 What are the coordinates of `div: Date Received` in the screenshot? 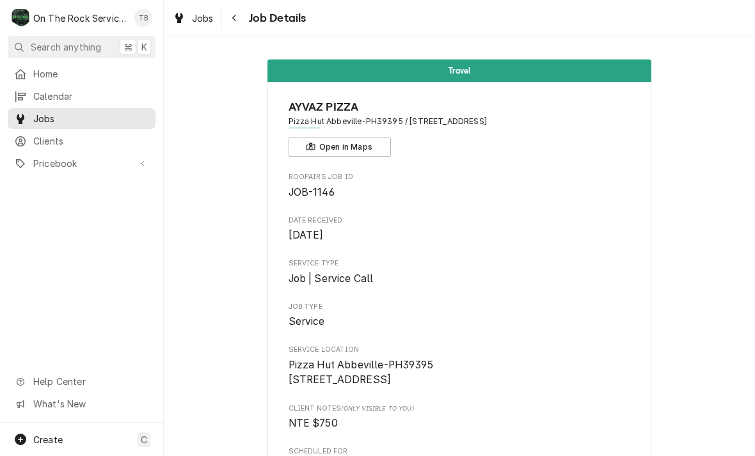 It's located at (460, 229).